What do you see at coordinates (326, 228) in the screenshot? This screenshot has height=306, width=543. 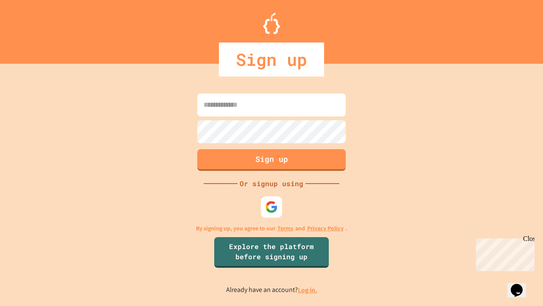 I see `a: Privacy Policy` at bounding box center [326, 228].